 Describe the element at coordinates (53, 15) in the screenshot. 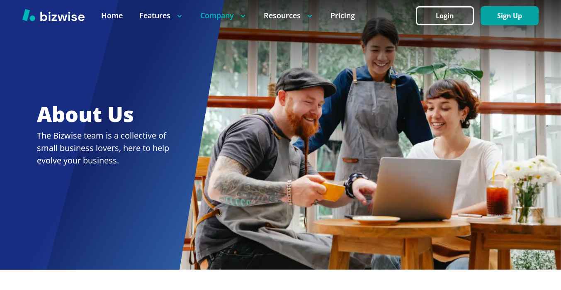

I see `img: Bizwise Logo` at that location.